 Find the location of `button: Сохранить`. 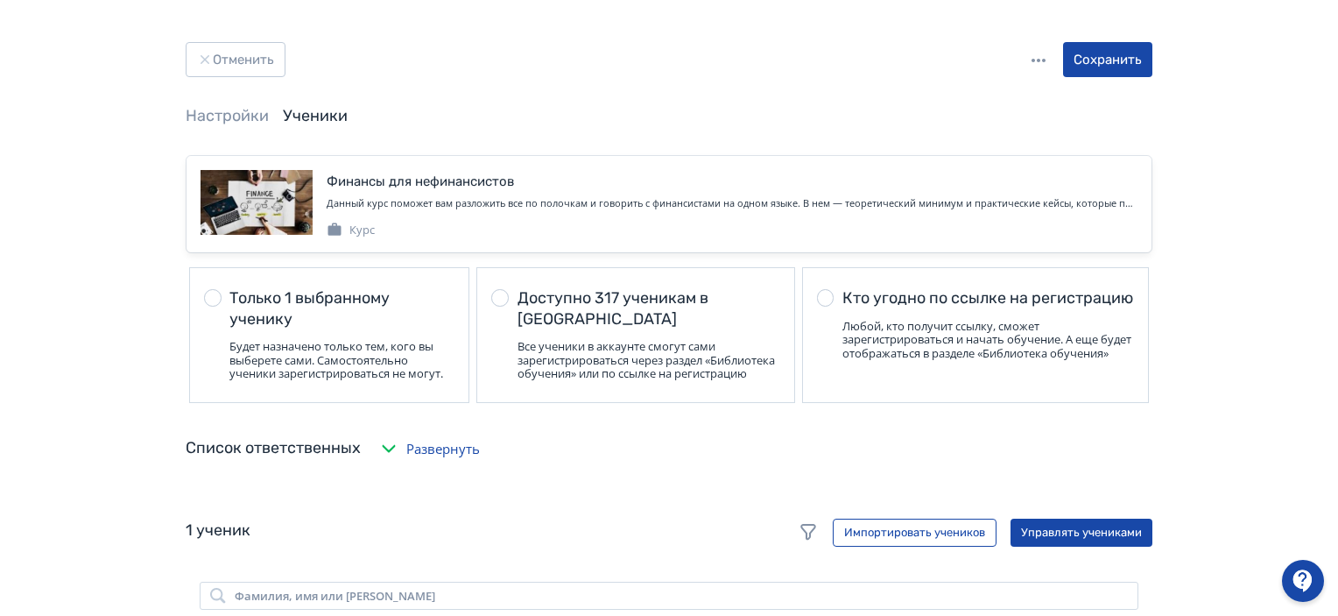

button: Сохранить is located at coordinates (1108, 60).